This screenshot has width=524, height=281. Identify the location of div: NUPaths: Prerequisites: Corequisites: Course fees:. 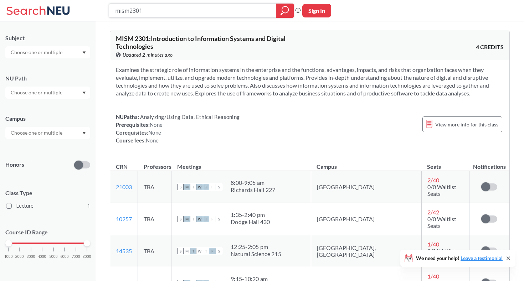
(178, 129).